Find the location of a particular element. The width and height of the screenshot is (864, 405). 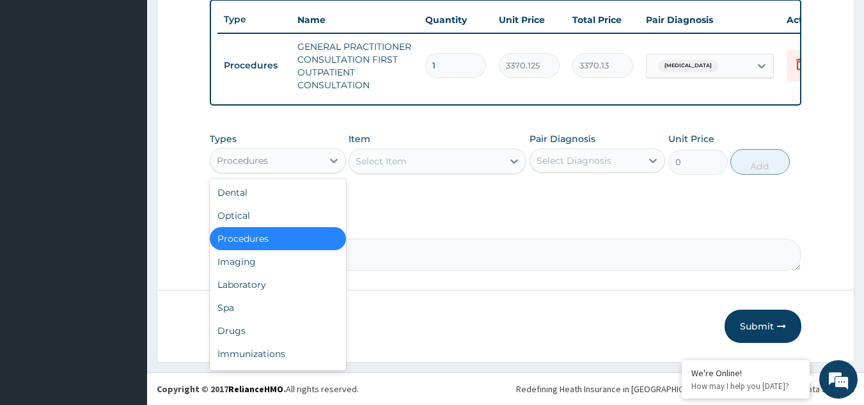

div: Others is located at coordinates (278, 377).